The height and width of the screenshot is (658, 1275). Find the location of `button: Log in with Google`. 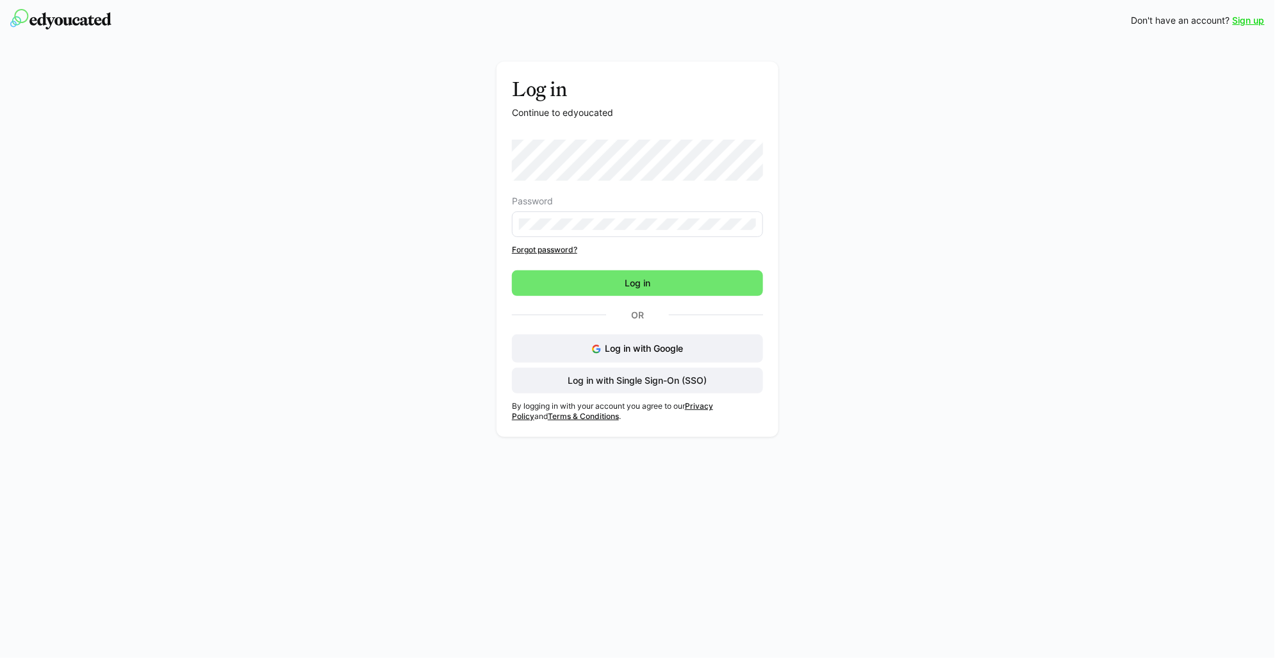

button: Log in with Google is located at coordinates (637, 348).